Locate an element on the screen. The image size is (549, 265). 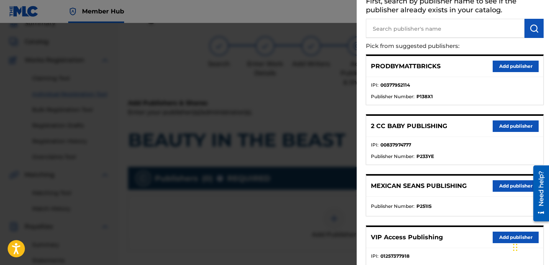
div: Chat Widget is located at coordinates (530, 246).